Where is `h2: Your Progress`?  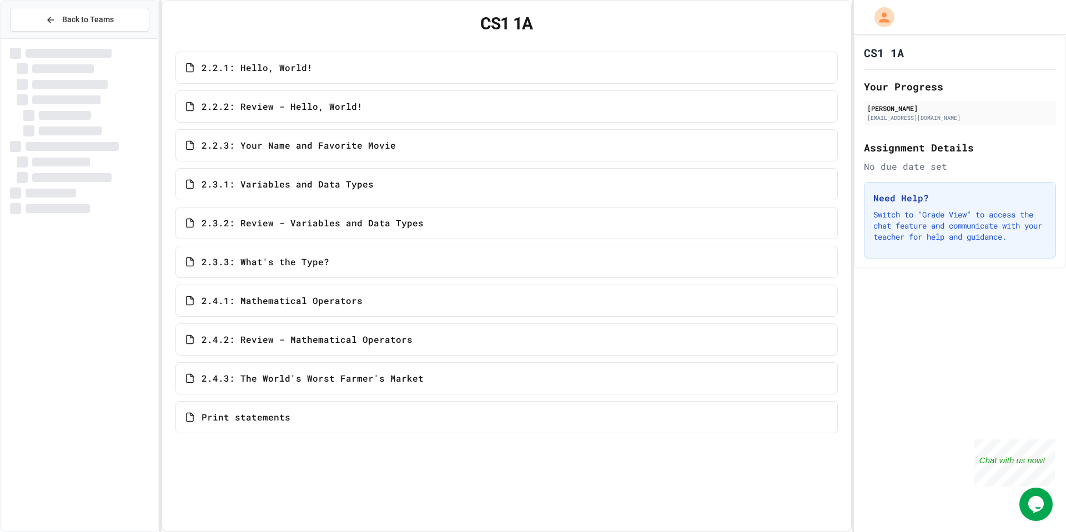 h2: Your Progress is located at coordinates (960, 87).